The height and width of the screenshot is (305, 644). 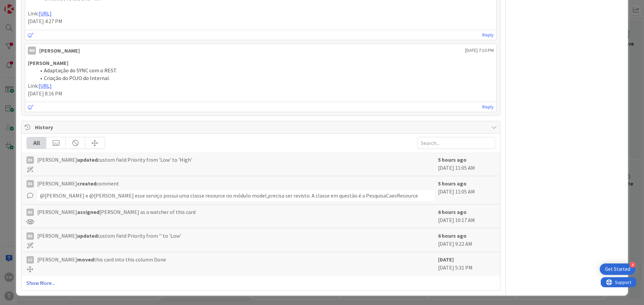 I want to click on b: assigned, so click(x=88, y=212).